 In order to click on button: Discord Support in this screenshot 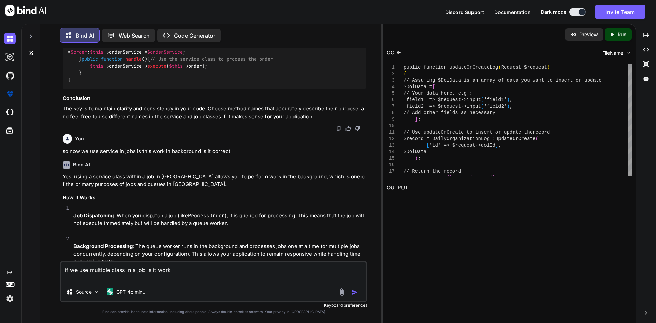, I will do `click(465, 12)`.